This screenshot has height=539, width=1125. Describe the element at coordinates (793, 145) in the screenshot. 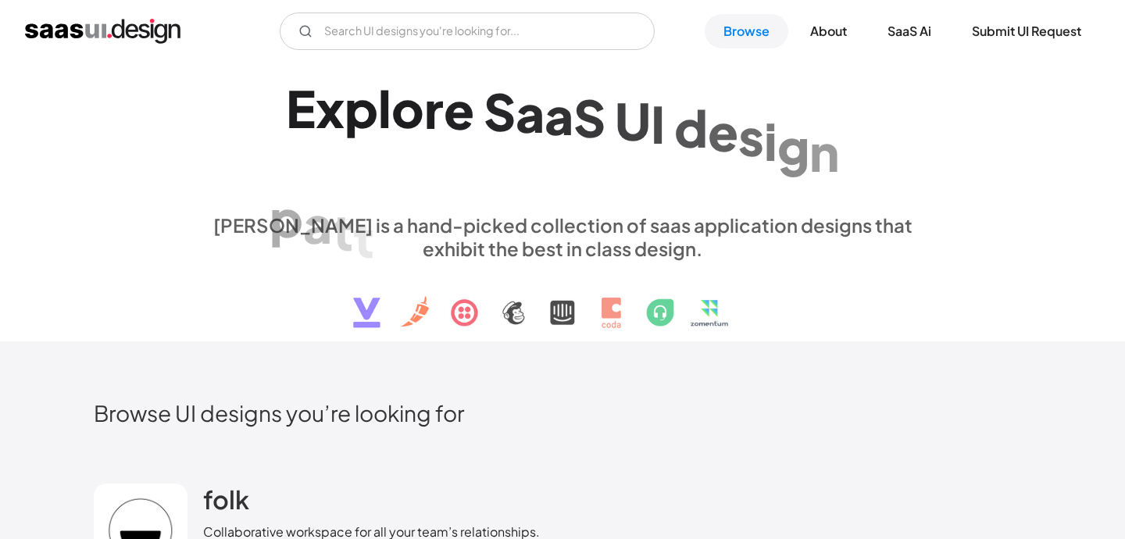

I see `div: g` at that location.